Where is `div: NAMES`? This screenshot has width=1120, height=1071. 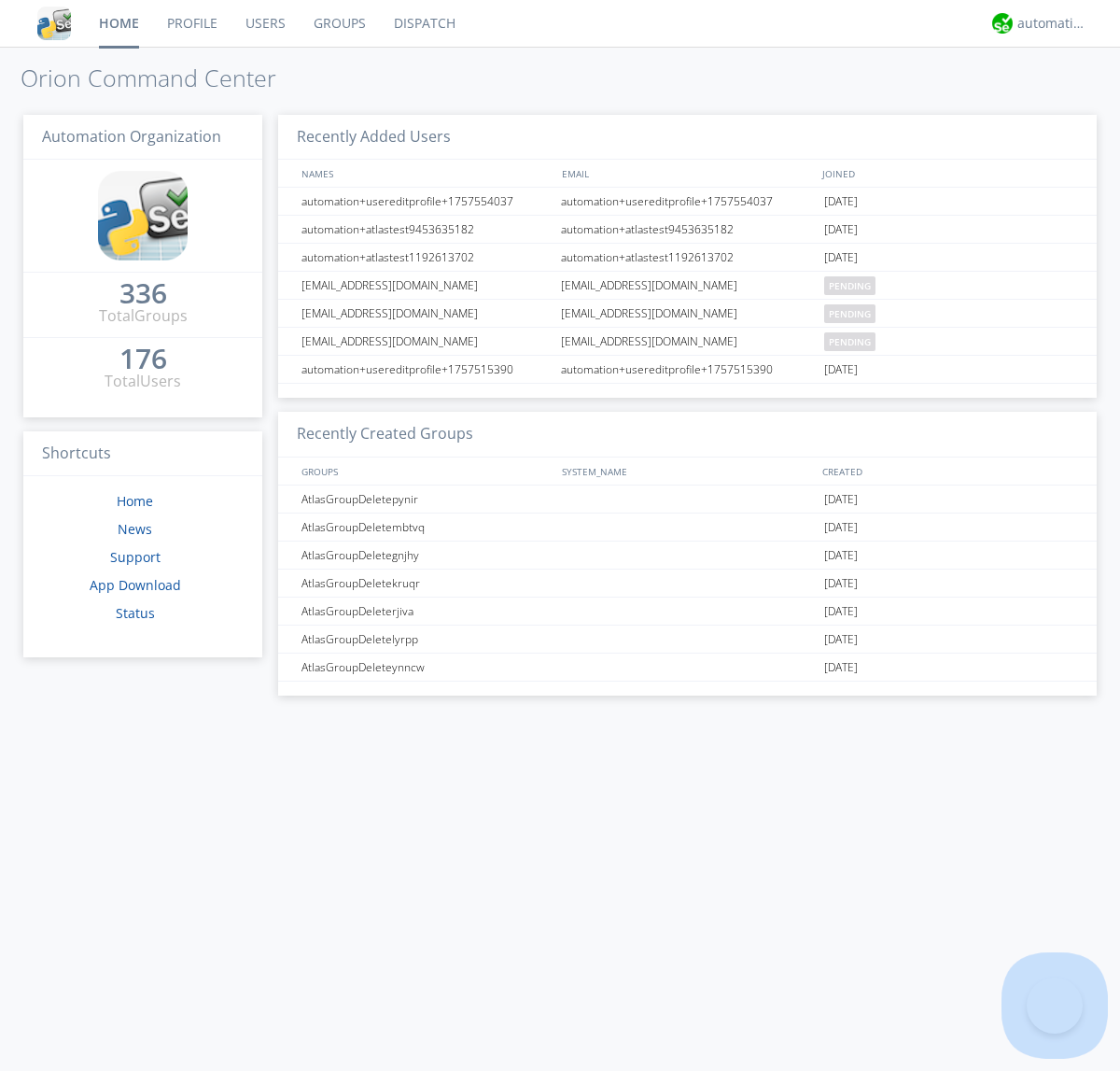 div: NAMES is located at coordinates (425, 172).